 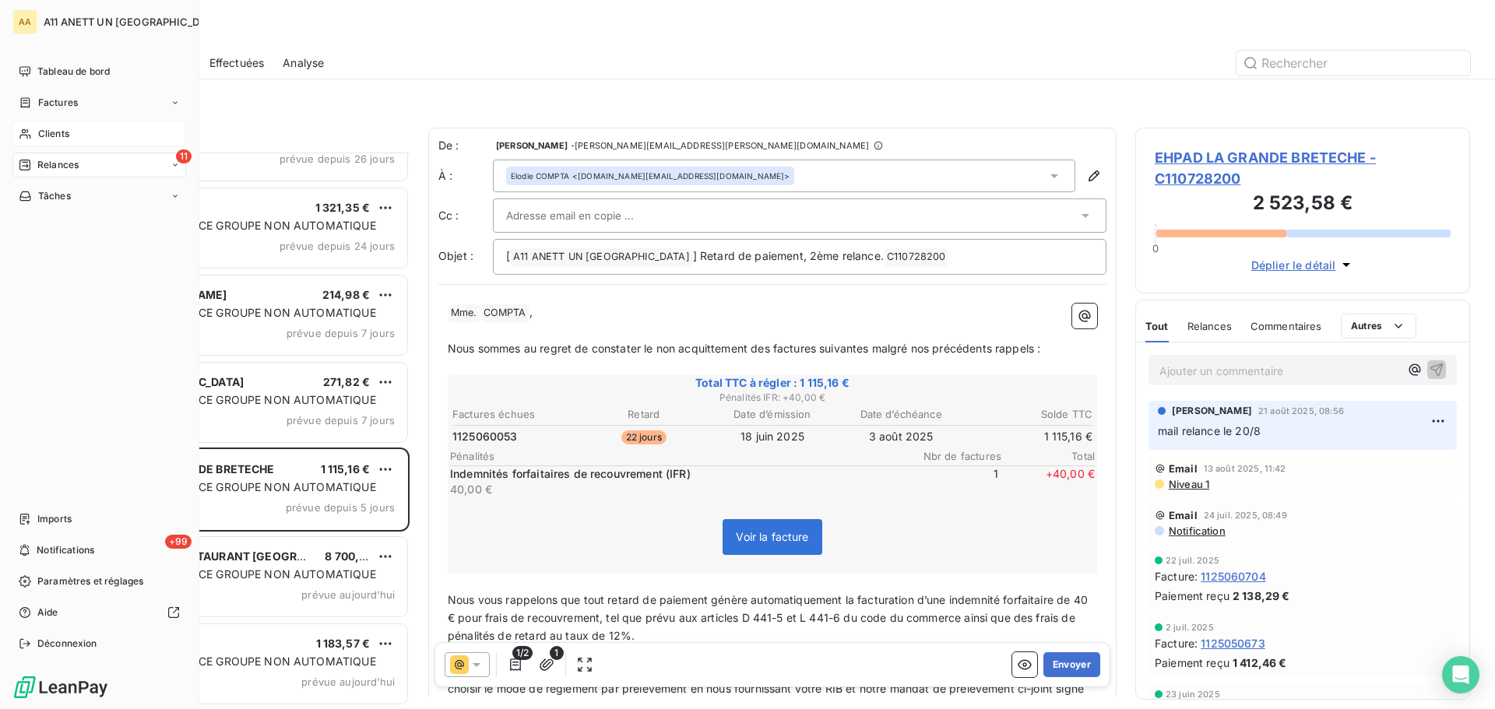 What do you see at coordinates (58, 103) in the screenshot?
I see `span: Factures` at bounding box center [58, 103].